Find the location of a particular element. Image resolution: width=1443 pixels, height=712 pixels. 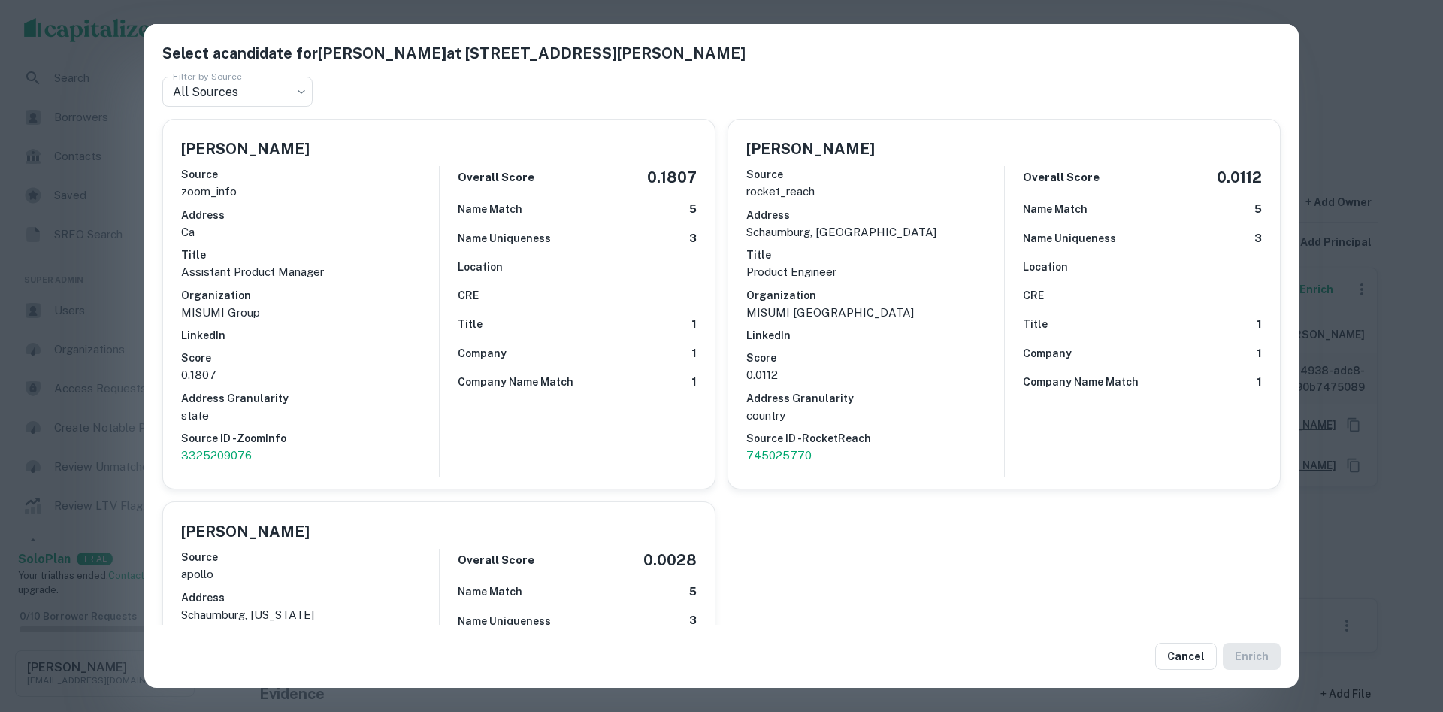

h5: 0.0112 is located at coordinates (1239, 177).